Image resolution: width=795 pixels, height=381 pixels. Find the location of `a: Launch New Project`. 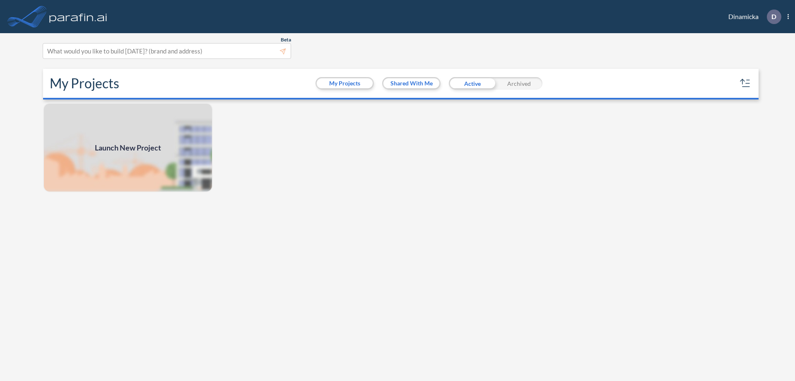

a: Launch New Project is located at coordinates (128, 147).